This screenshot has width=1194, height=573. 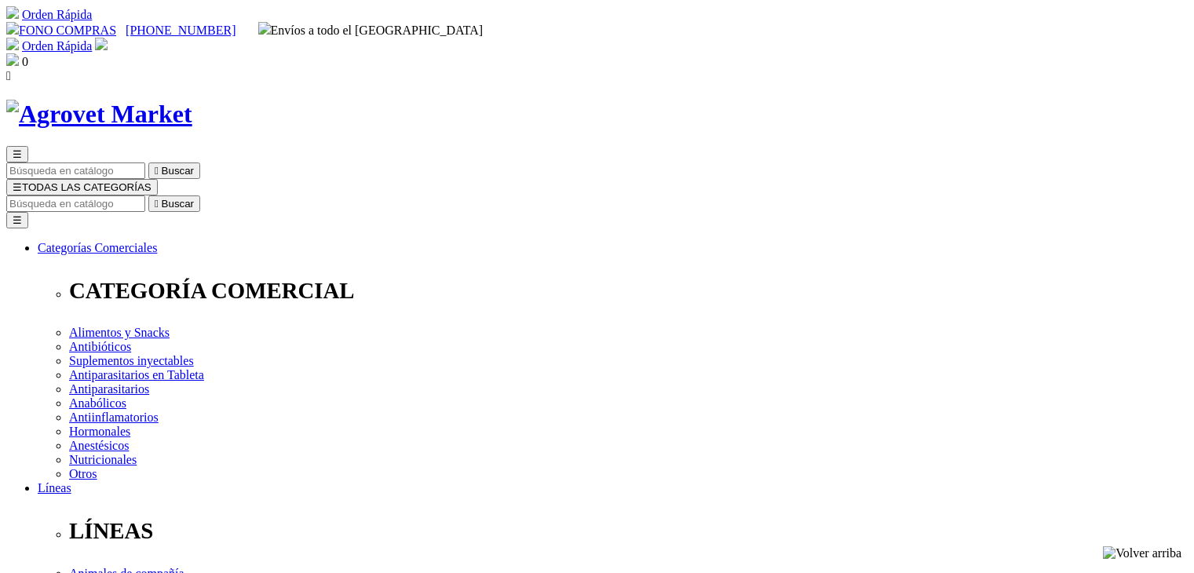 What do you see at coordinates (82, 187) in the screenshot?
I see `button: ☰TODAS LAS CATEGORÍAS` at bounding box center [82, 187].